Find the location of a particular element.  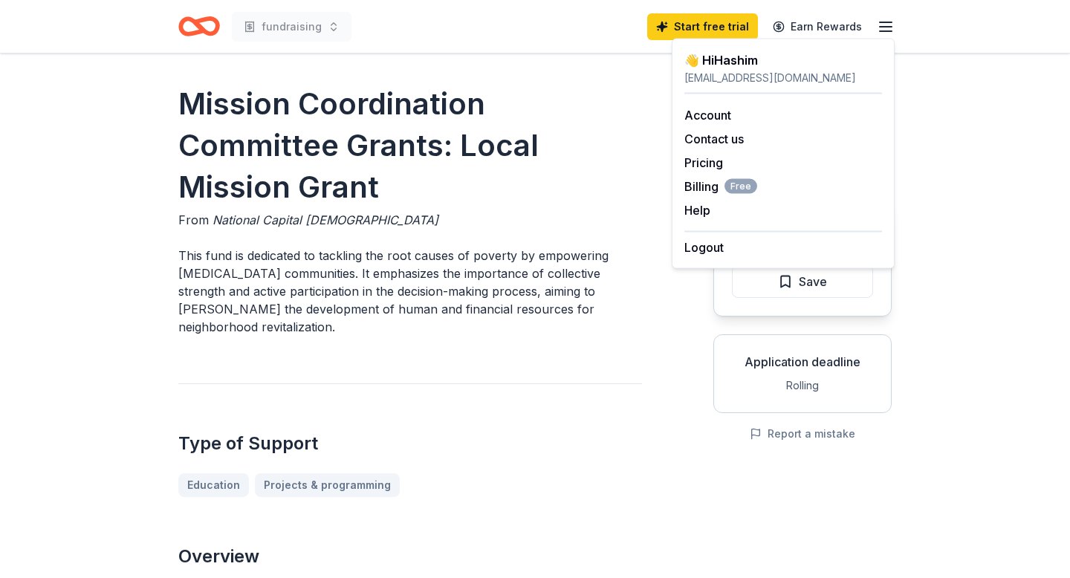

a: Pricing is located at coordinates (704, 163).